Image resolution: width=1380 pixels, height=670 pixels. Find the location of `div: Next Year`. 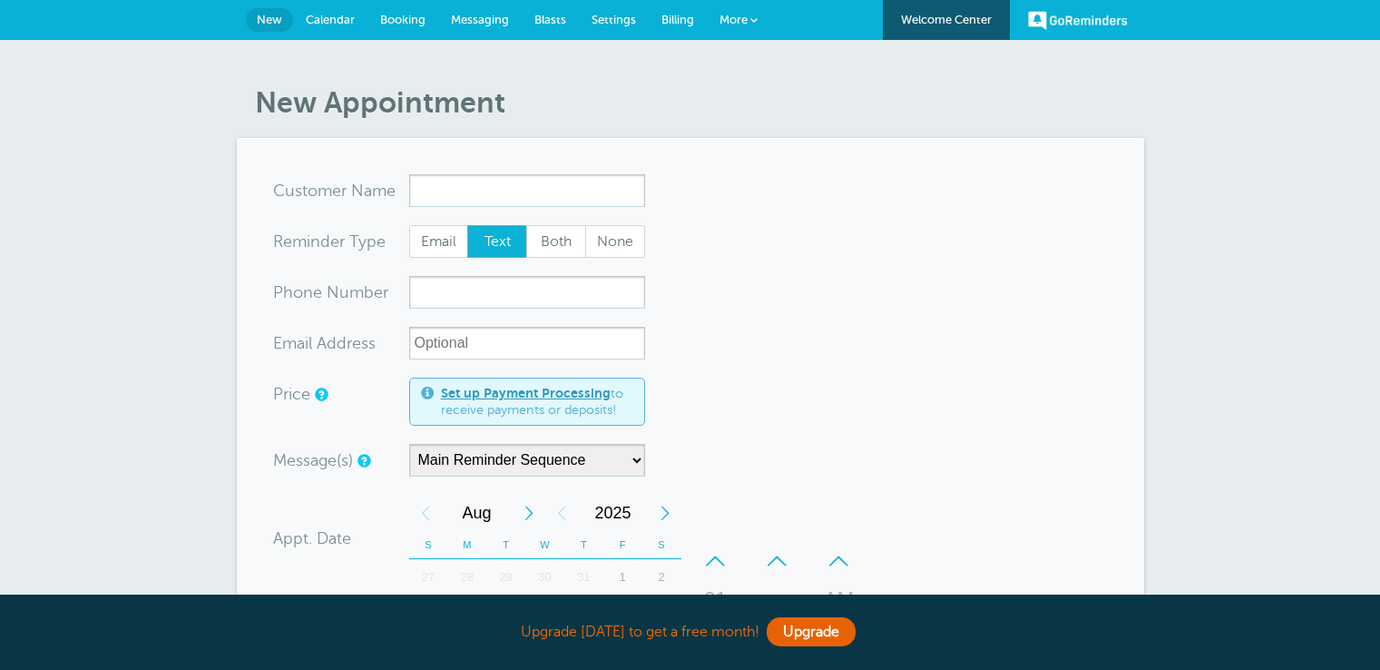

div: Next Year is located at coordinates (665, 513).